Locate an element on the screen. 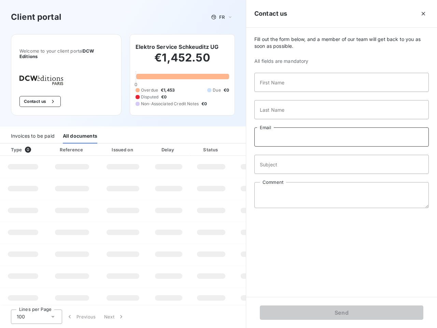  h5: Contact us is located at coordinates (271, 14).